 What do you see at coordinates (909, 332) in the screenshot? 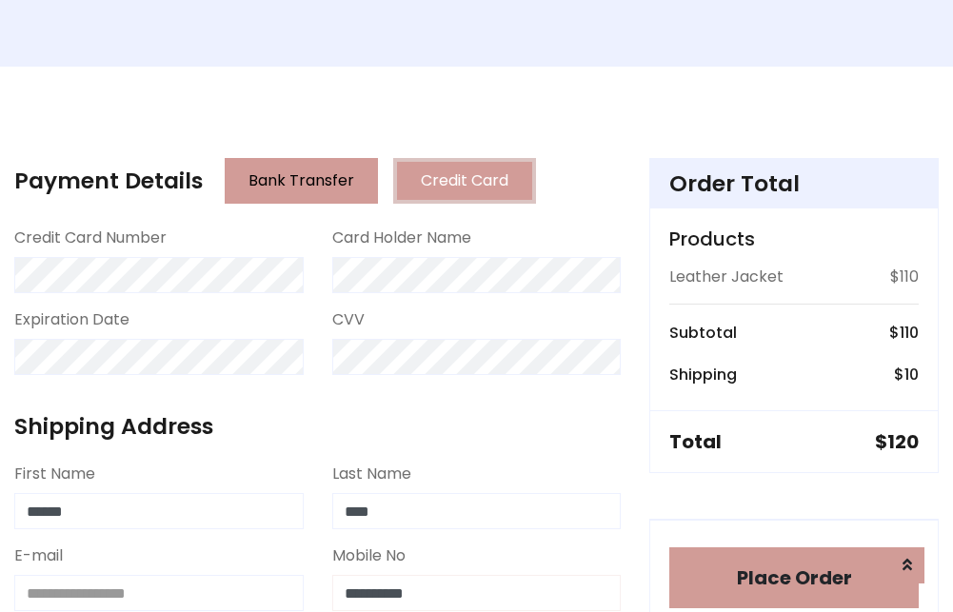
I see `span: 110` at bounding box center [909, 332].